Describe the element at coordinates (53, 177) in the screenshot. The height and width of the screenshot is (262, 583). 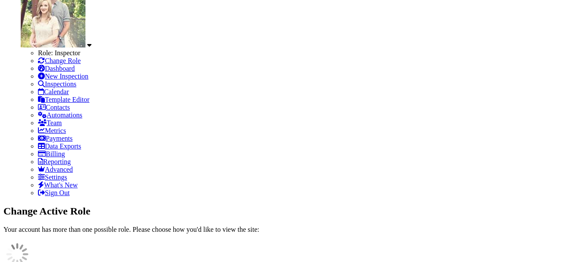
I see `a: Settings` at that location.